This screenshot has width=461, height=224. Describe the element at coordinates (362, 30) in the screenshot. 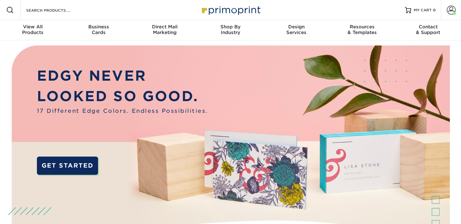

I see `a: Resources& Templates` at that location.